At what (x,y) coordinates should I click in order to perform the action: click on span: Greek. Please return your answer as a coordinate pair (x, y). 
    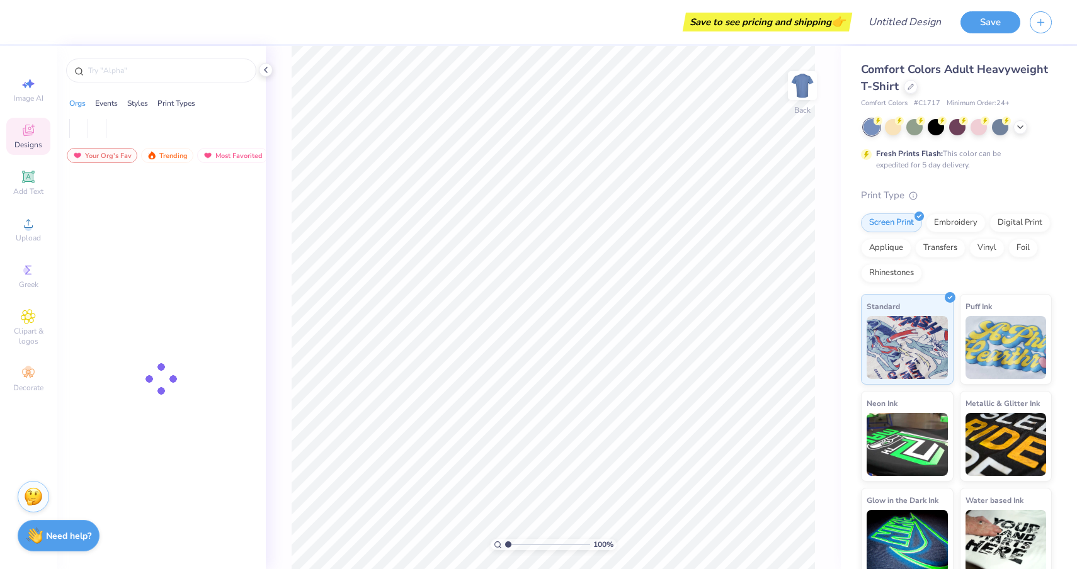
    Looking at the image, I should click on (28, 285).